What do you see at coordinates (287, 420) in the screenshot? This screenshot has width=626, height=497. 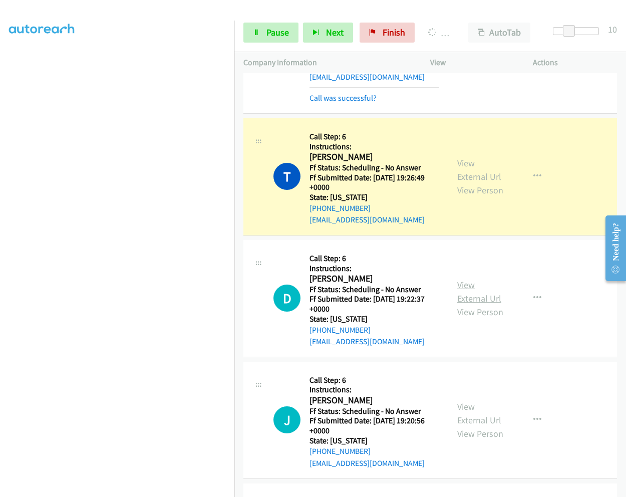 I see `h1: J` at bounding box center [287, 420].